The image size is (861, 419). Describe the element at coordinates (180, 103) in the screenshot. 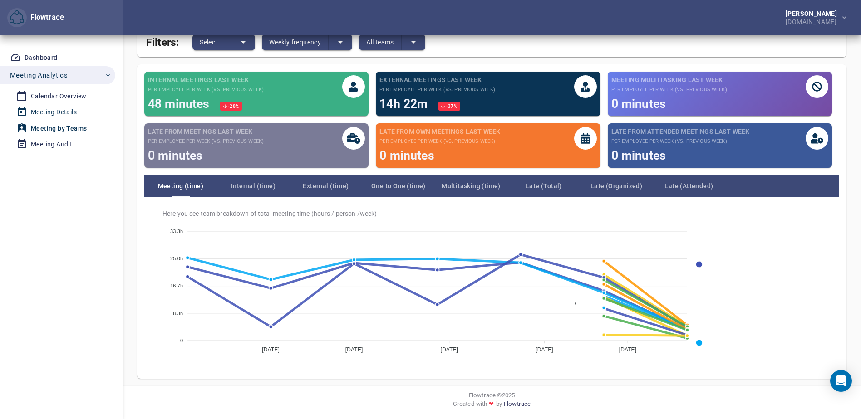

I see `span: 48 minutes` at that location.